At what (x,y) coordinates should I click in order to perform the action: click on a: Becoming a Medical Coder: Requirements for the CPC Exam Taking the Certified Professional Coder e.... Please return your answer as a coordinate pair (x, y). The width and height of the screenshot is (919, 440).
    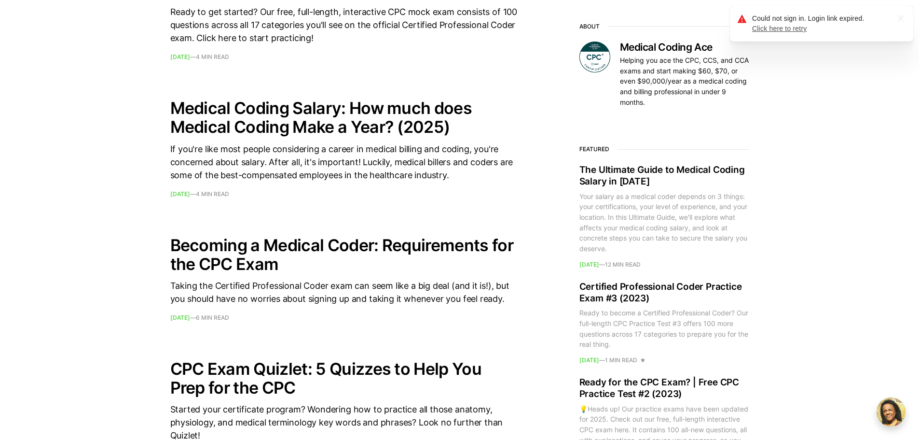
    Looking at the image, I should click on (344, 278).